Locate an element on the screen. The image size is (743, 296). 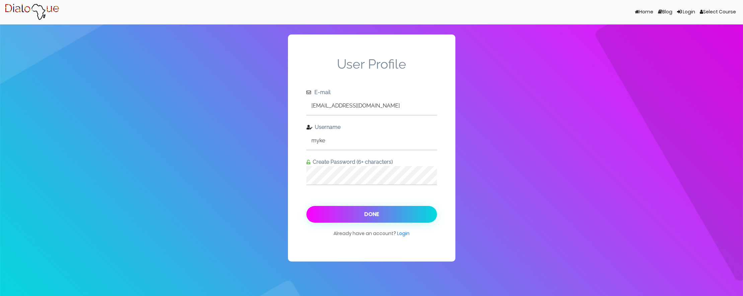
img: Brand is located at coordinates (32, 12).